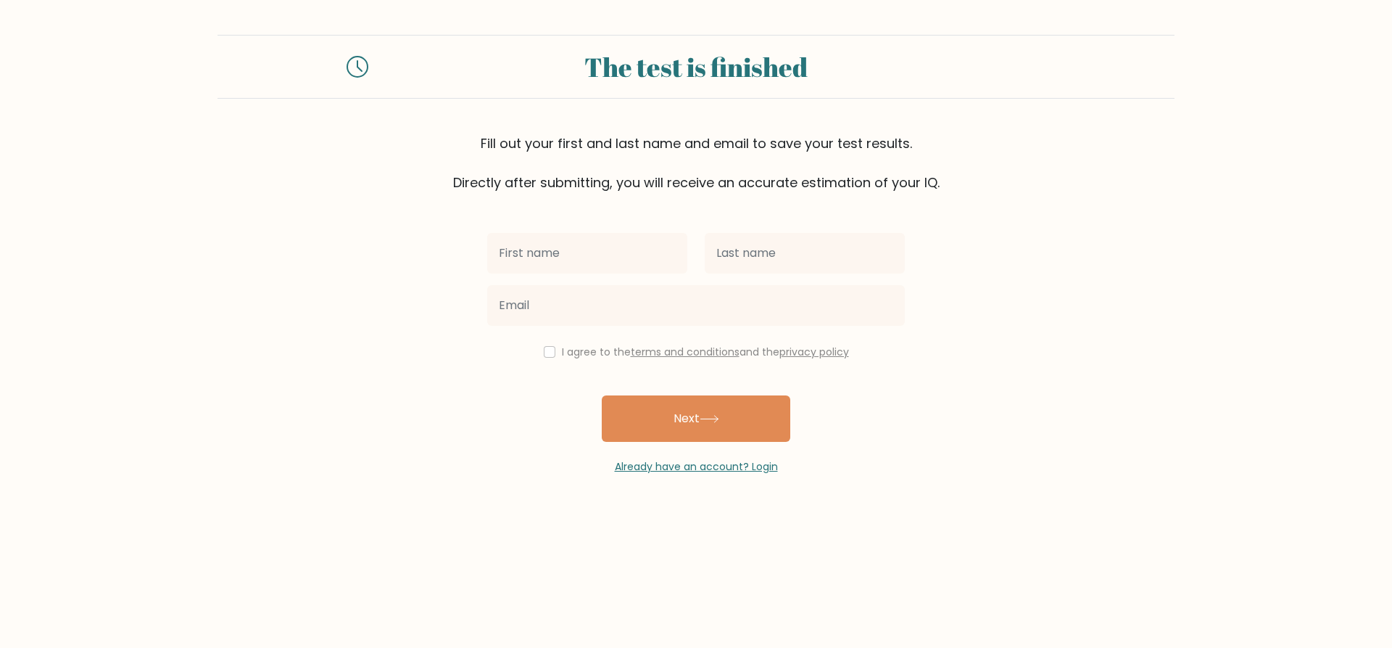  I want to click on label: I agree to the and the, so click(706, 352).